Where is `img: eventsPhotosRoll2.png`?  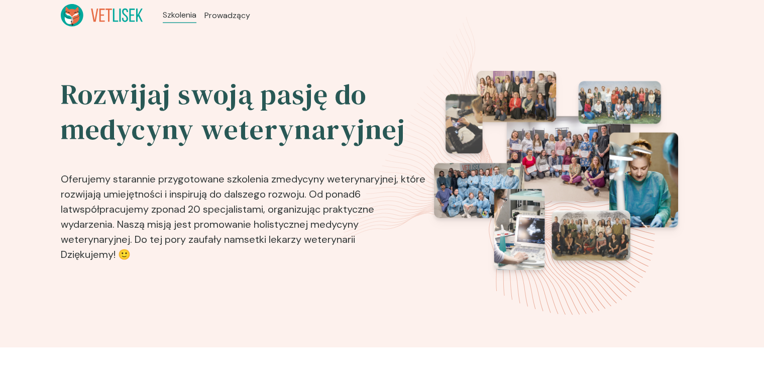 img: eventsPhotosRoll2.png is located at coordinates (556, 170).